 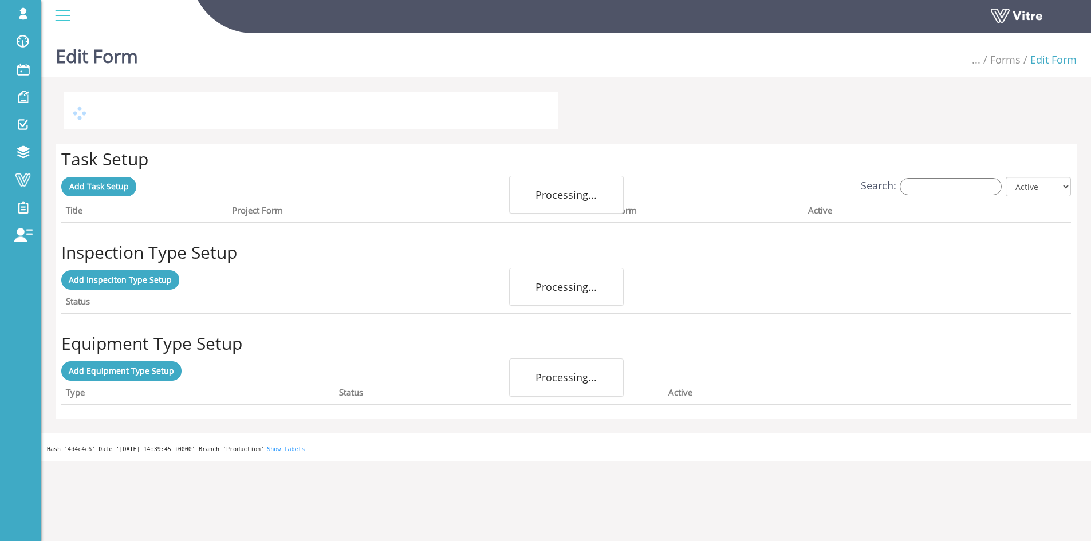 I want to click on span: Add Inspeciton Type Setup, so click(x=120, y=280).